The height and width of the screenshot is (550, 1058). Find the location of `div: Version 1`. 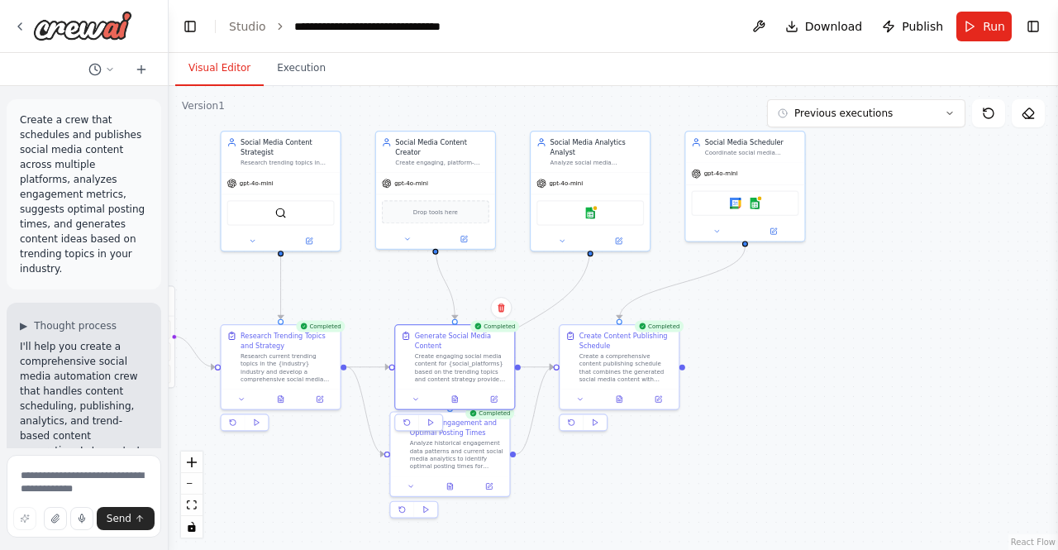

div: Version 1 is located at coordinates (203, 106).